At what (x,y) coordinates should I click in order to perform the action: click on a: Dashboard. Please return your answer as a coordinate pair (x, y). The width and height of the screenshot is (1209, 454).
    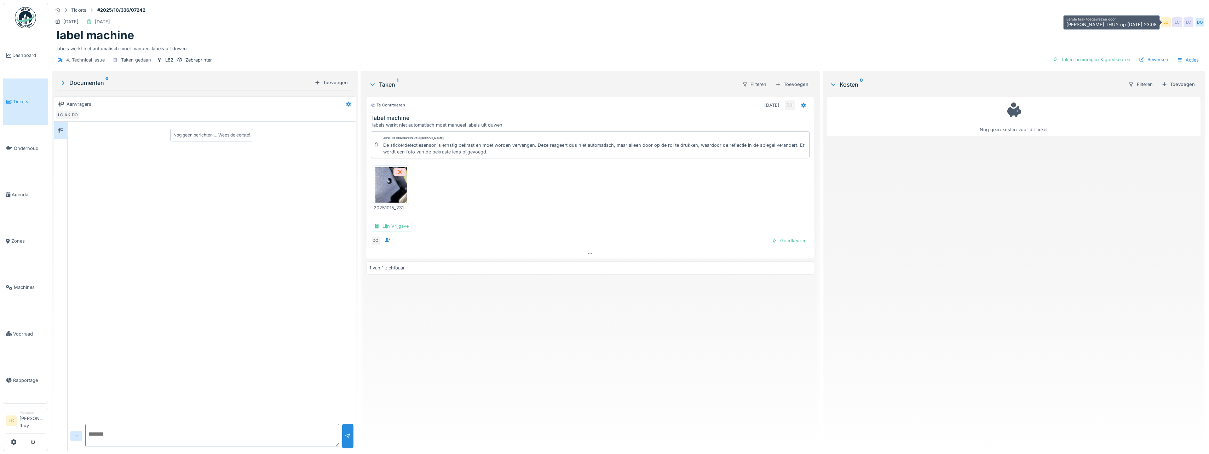
    Looking at the image, I should click on (25, 55).